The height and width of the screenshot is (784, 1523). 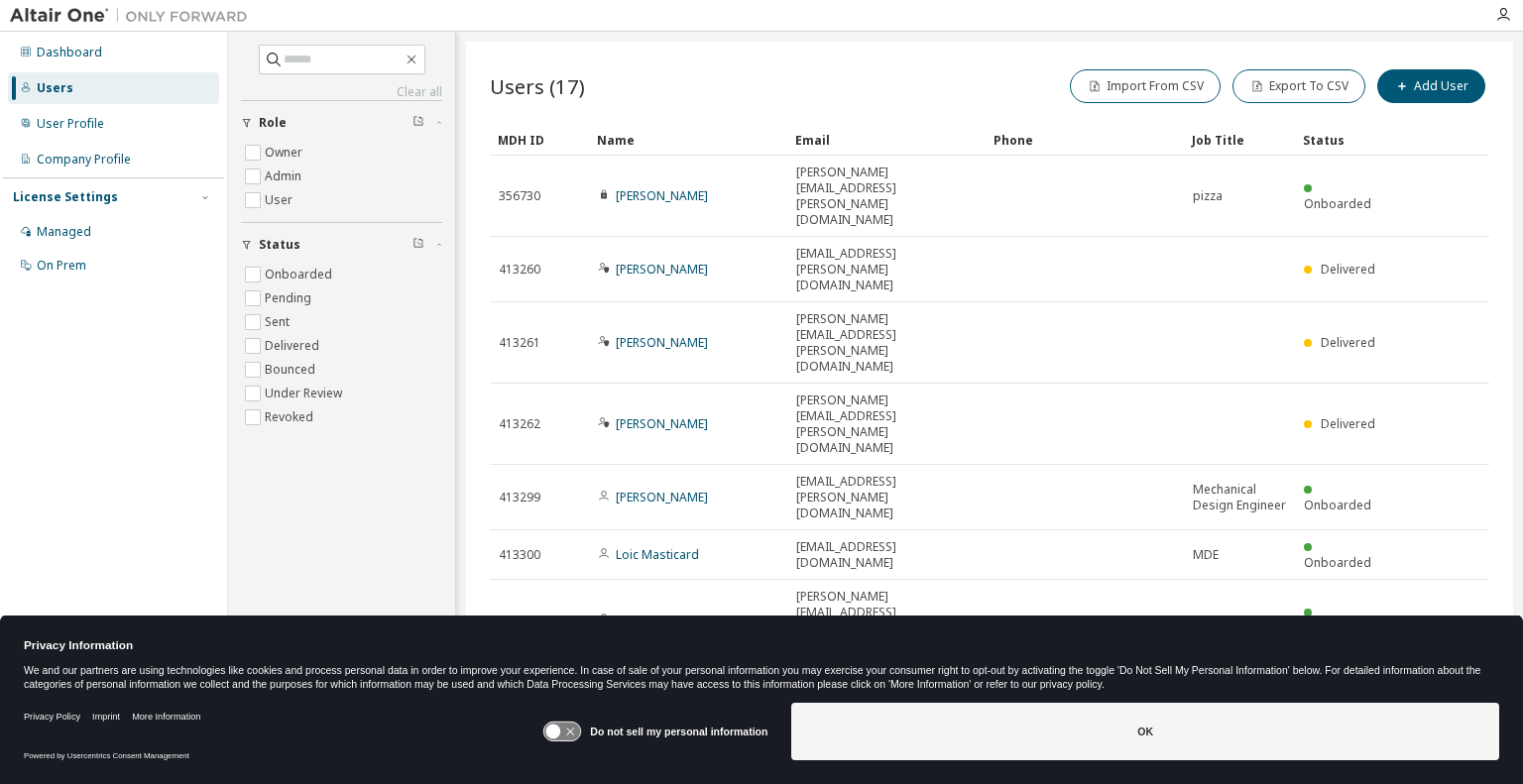 I want to click on span: 356730, so click(x=519, y=196).